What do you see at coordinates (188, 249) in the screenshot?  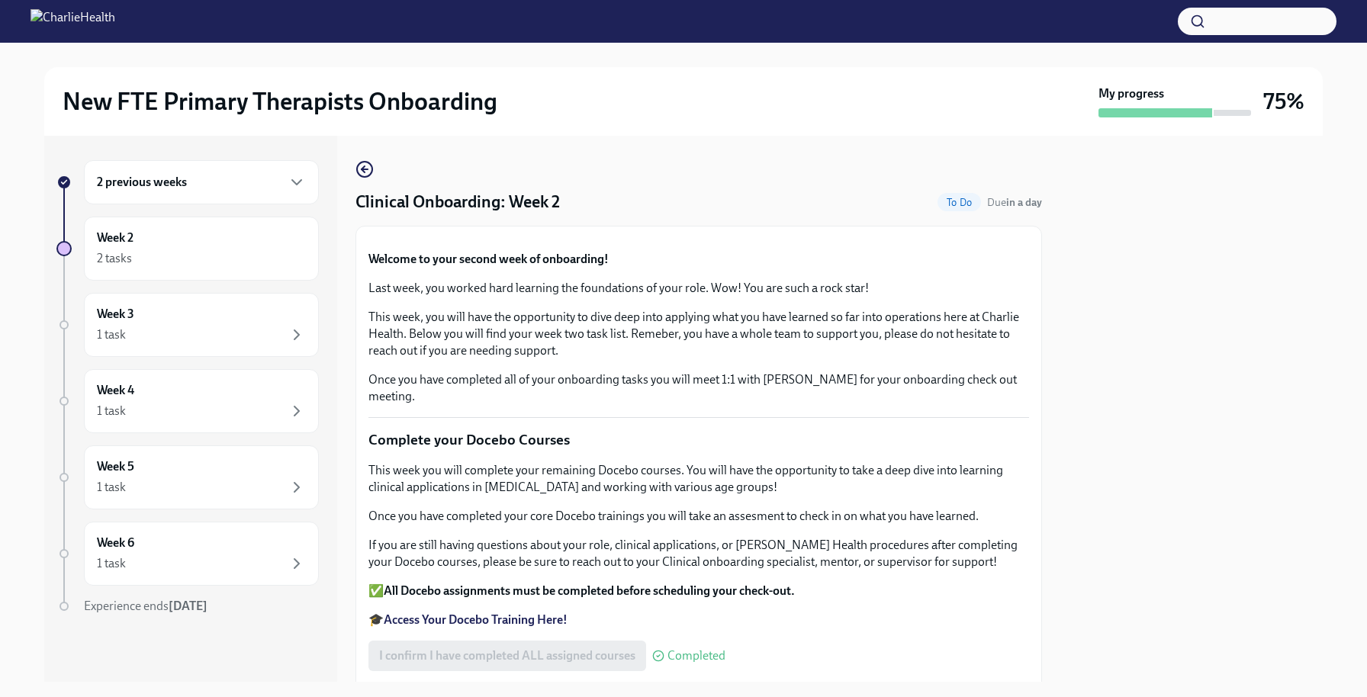 I see `a: Week 22 tasks` at bounding box center [188, 249].